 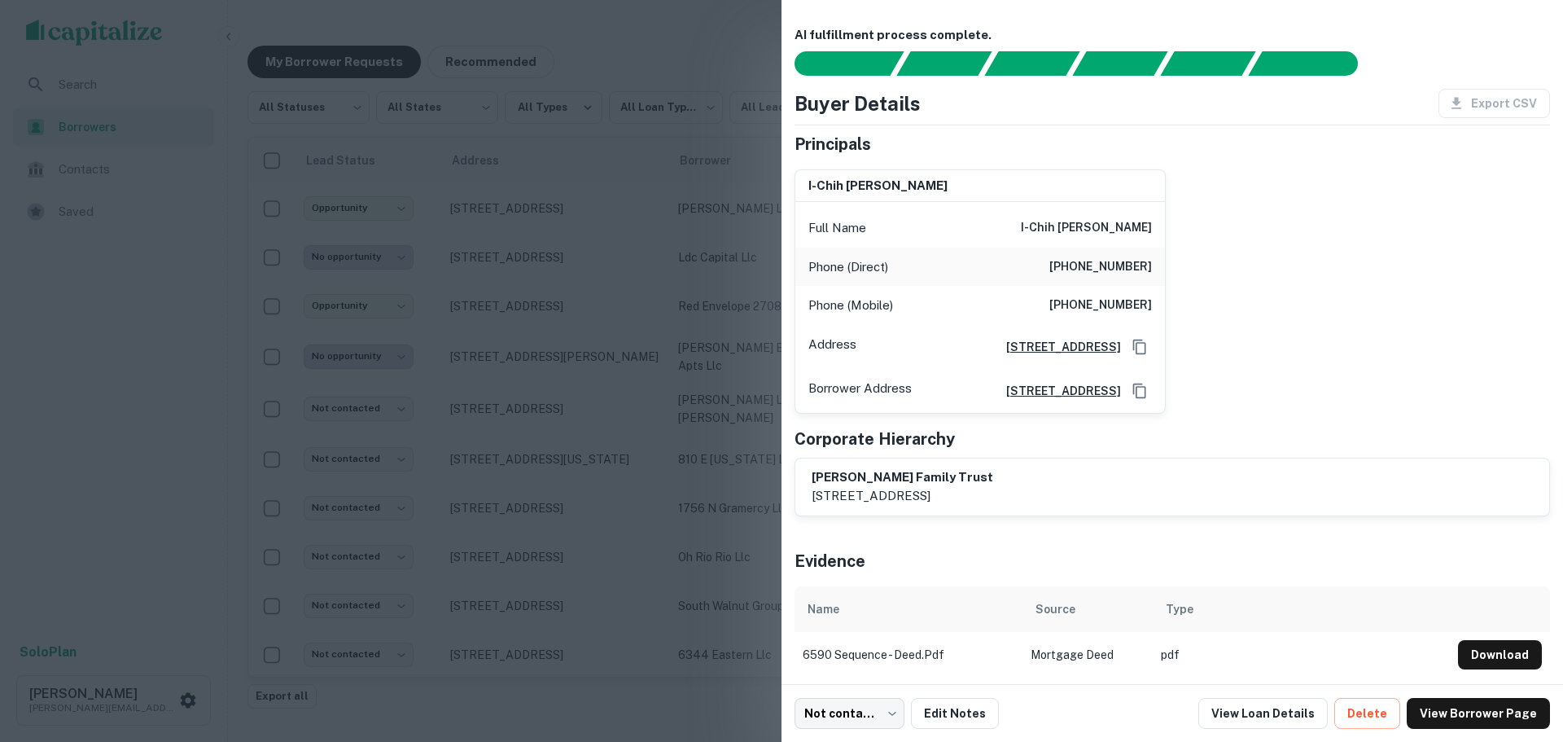 What do you see at coordinates (1173, 35) in the screenshot?
I see `h6: AI fulfillment process complete.` at bounding box center [1173, 35].